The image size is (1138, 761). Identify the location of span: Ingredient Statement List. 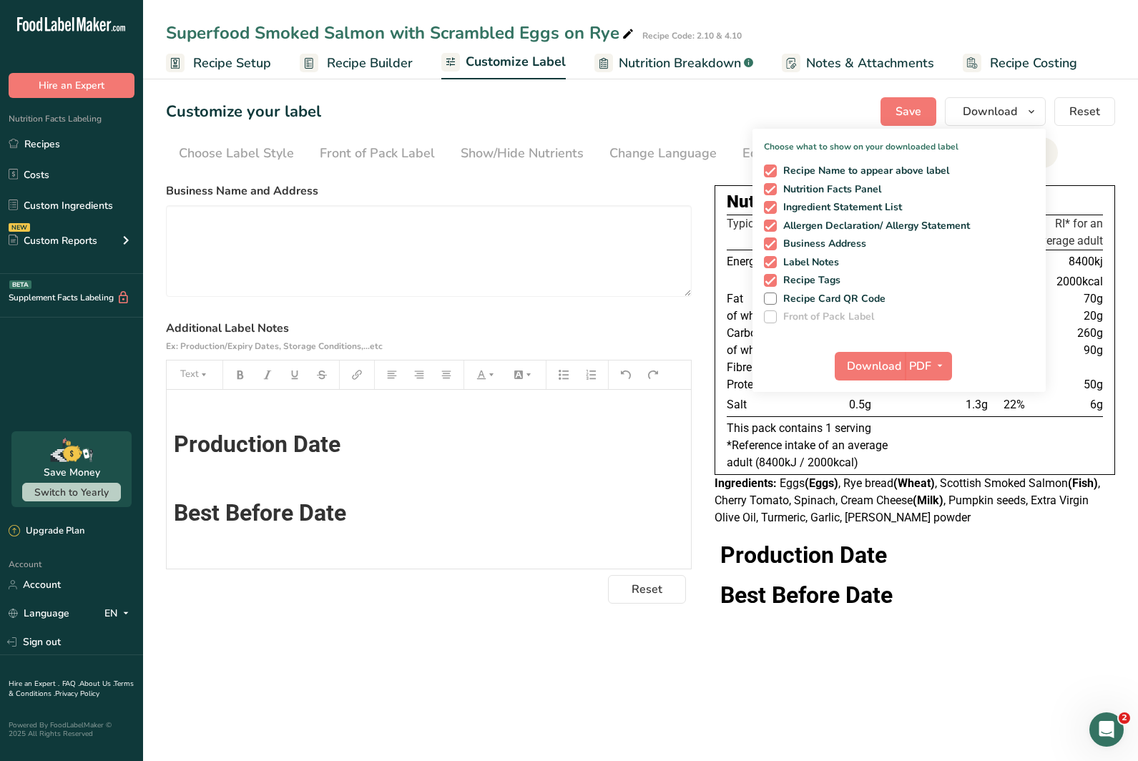
(840, 207).